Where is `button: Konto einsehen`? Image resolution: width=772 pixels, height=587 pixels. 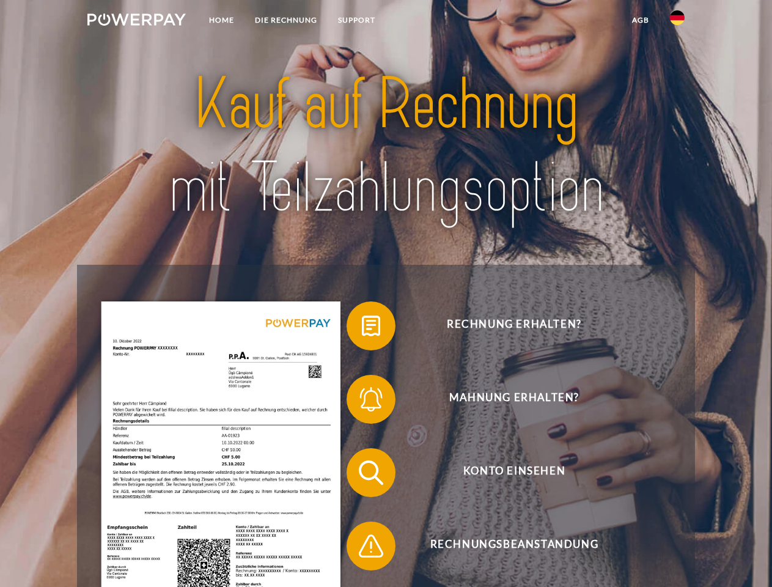 button: Konto einsehen is located at coordinates (506, 473).